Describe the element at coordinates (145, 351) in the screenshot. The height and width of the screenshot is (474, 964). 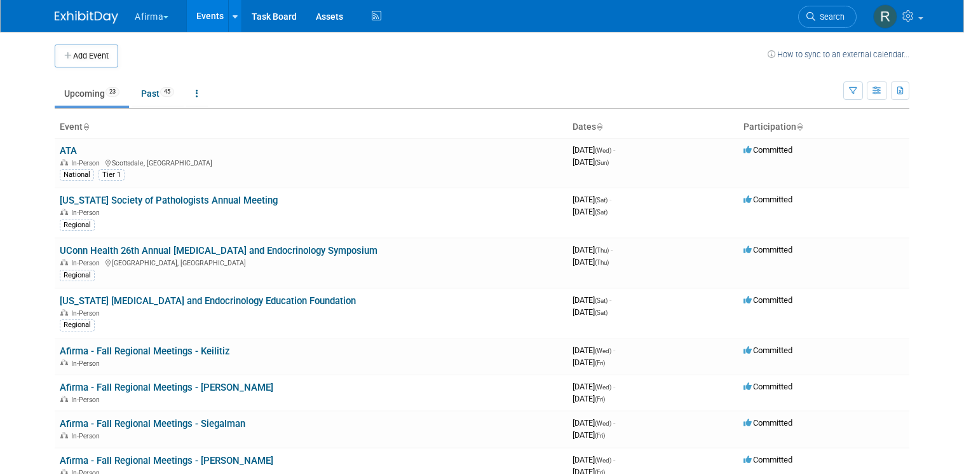
I see `a: Afirma - Fall Regional Meetings - Keilitiz` at that location.